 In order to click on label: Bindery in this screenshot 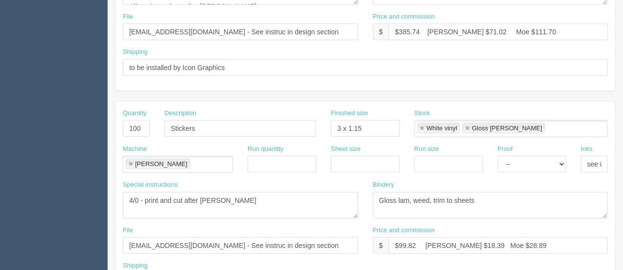, I will do `click(384, 185)`.